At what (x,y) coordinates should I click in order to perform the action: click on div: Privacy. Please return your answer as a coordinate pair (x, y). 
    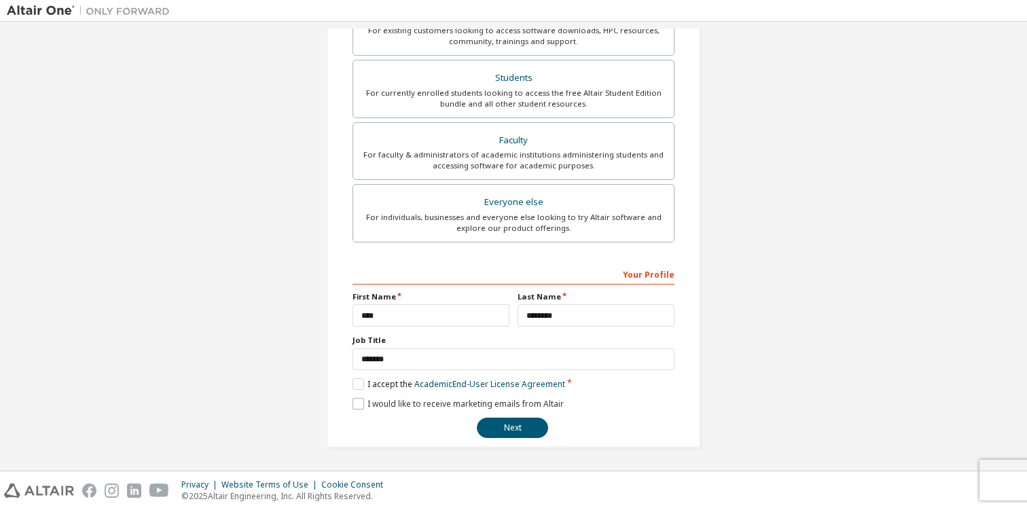
    Looking at the image, I should click on (201, 485).